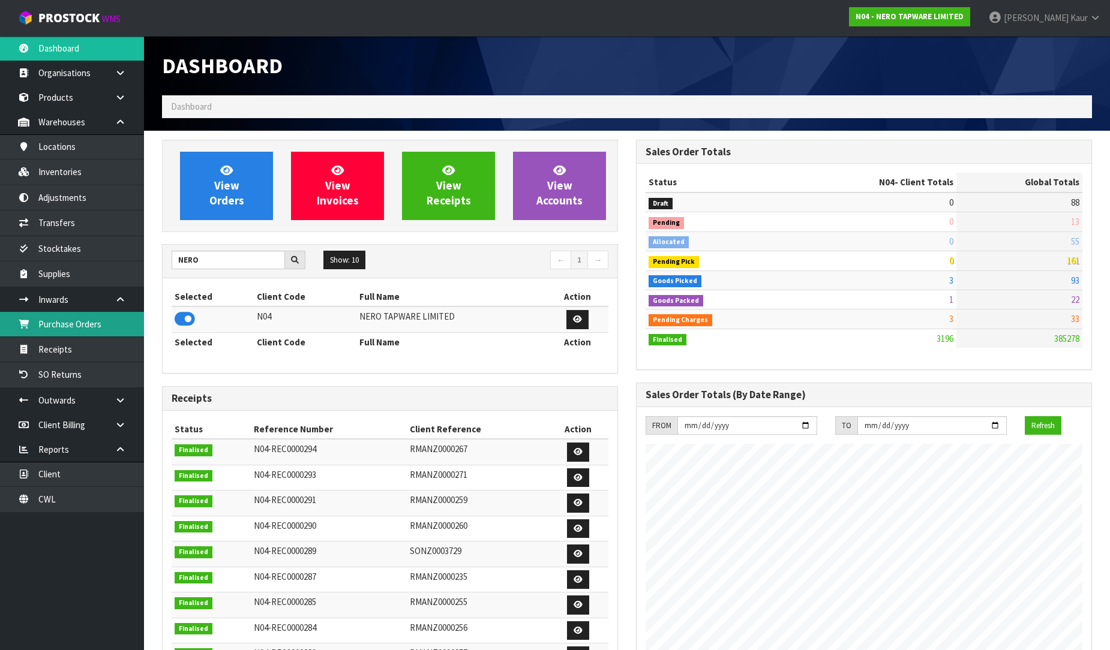 Image resolution: width=1110 pixels, height=650 pixels. What do you see at coordinates (666, 223) in the screenshot?
I see `span: Pending` at bounding box center [666, 223].